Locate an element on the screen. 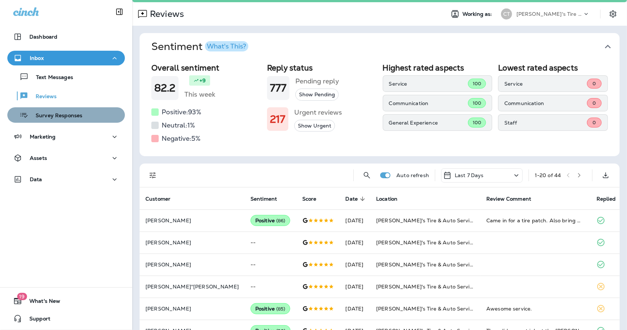 The height and width of the screenshot is (330, 627). button: Search Reviews is located at coordinates (367, 175).